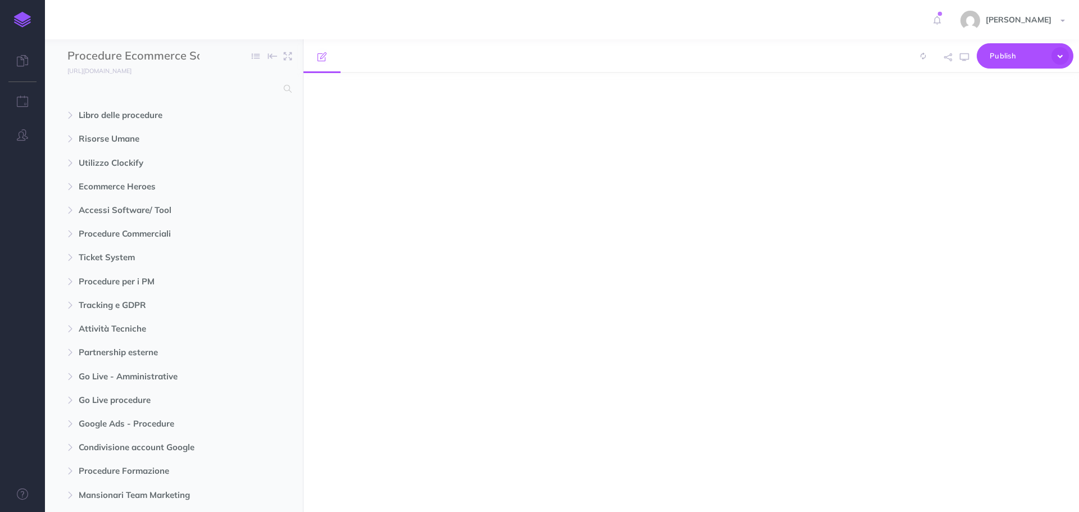 This screenshot has height=512, width=1079. What do you see at coordinates (133, 56) in the screenshot?
I see `input: Documentation Name` at bounding box center [133, 56].